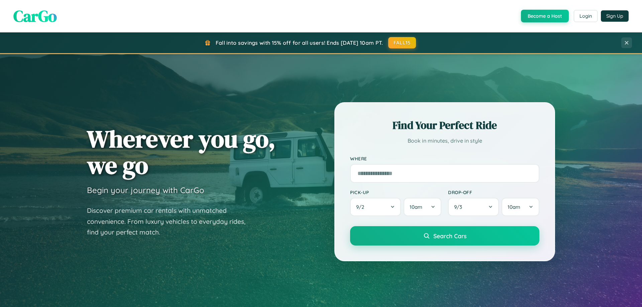 The image size is (642, 307). I want to click on h1: Wherever you go, we go, so click(181, 152).